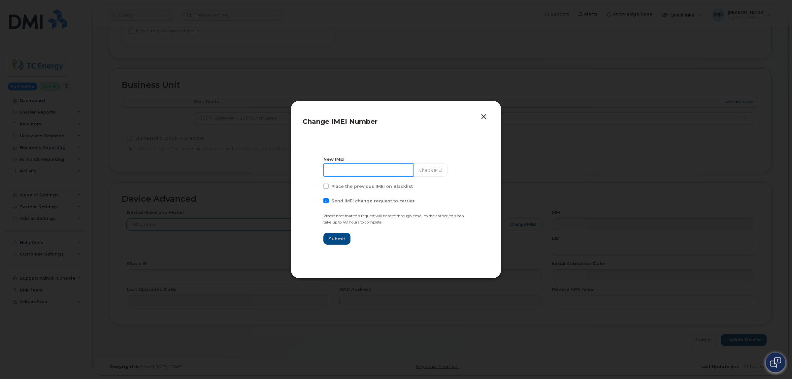 The height and width of the screenshot is (379, 792). I want to click on span: Place the previous IMEI on Blacklist, so click(372, 186).